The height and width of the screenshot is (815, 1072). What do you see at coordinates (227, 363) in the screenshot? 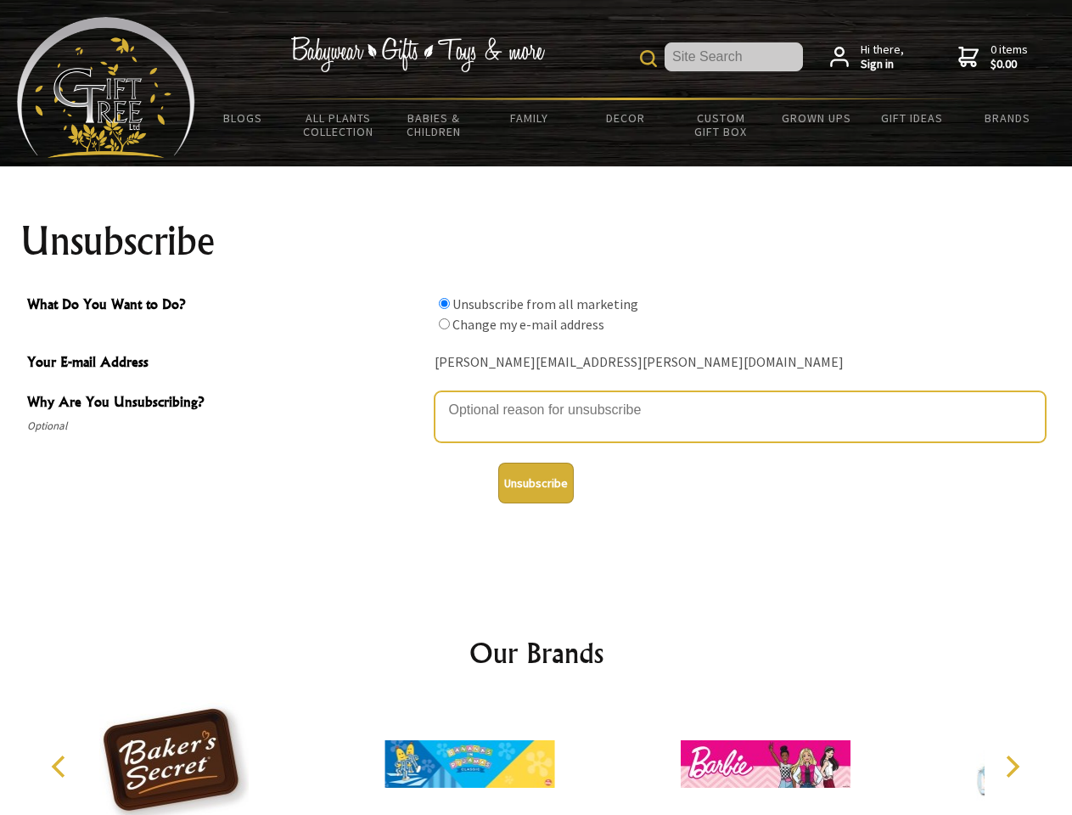
I see `span: Your E-mail Address` at bounding box center [227, 363].